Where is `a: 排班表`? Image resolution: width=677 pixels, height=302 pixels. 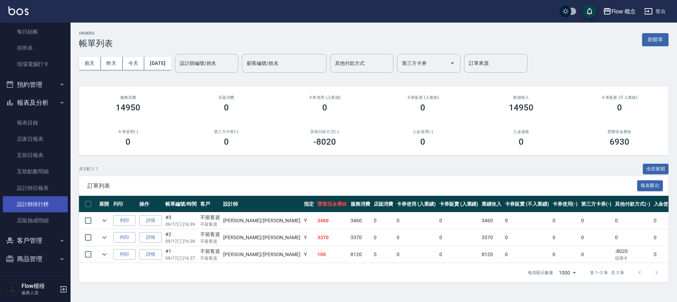
a: 排班表 is located at coordinates (35, 48).